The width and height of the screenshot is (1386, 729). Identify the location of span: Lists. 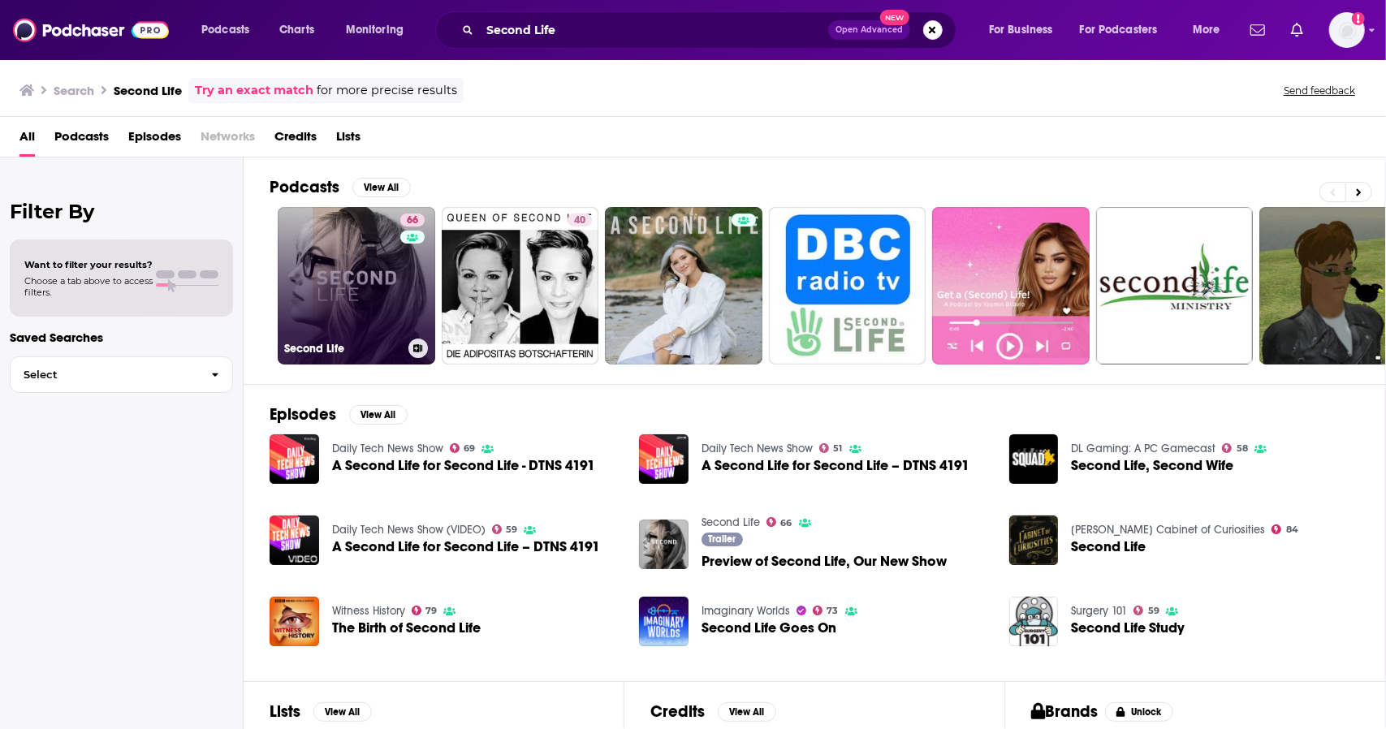
(348, 140).